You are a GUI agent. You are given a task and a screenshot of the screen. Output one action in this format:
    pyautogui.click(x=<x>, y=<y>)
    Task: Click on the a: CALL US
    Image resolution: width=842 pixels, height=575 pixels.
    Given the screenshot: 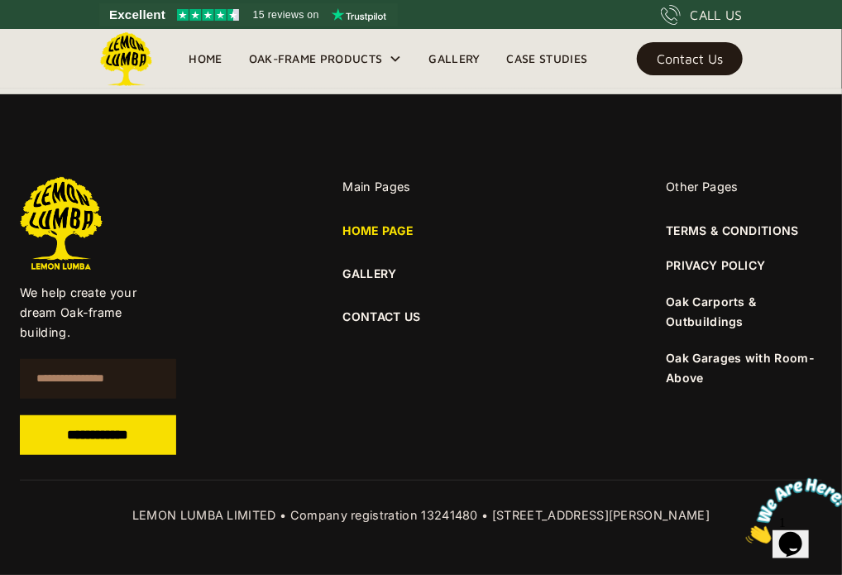 What is the action you would take?
    pyautogui.click(x=702, y=15)
    